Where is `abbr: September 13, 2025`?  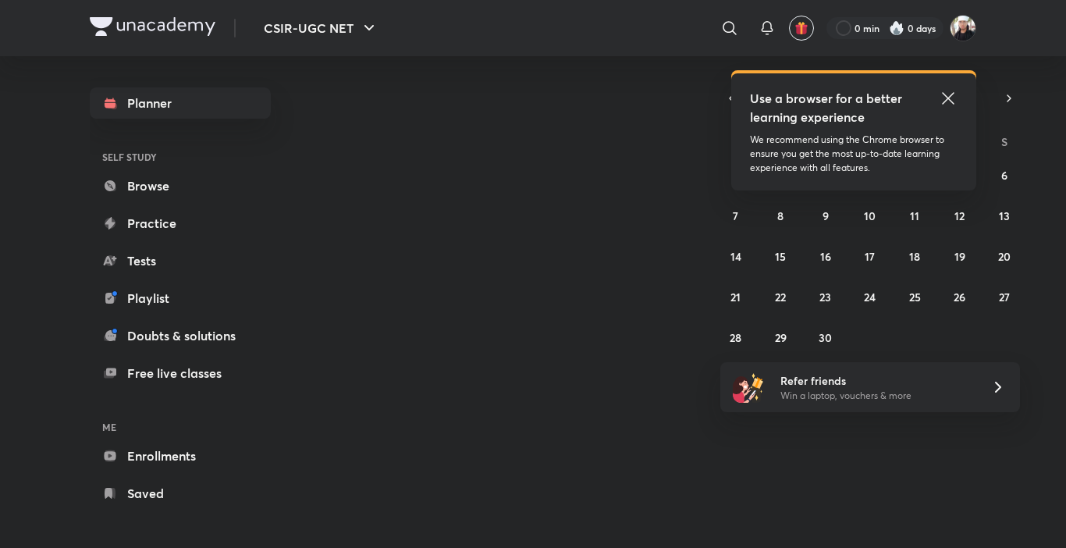 abbr: September 13, 2025 is located at coordinates (1005, 215).